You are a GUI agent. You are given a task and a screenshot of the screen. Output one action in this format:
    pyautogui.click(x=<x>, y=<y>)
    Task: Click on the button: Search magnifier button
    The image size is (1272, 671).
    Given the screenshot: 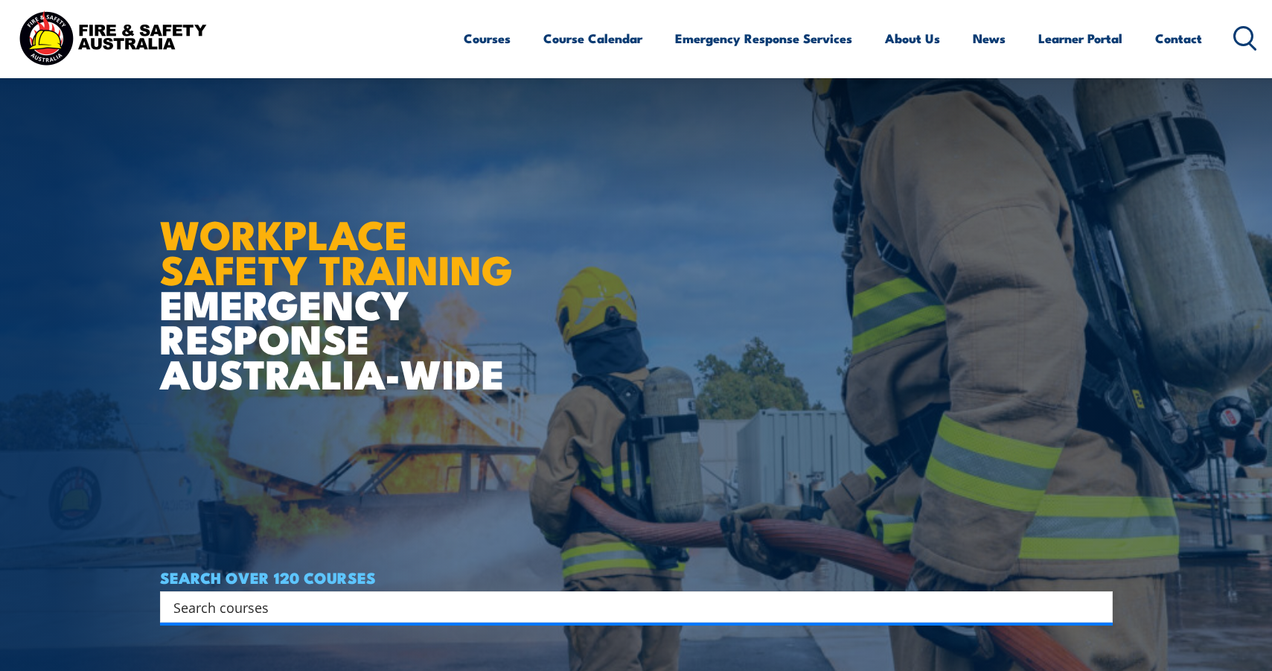 What is the action you would take?
    pyautogui.click(x=1097, y=607)
    